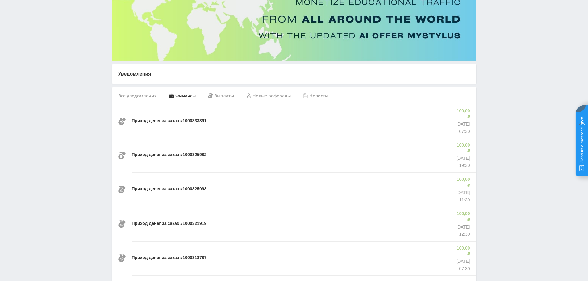 This screenshot has width=588, height=281. Describe the element at coordinates (221, 96) in the screenshot. I see `div: Выплаты` at that location.